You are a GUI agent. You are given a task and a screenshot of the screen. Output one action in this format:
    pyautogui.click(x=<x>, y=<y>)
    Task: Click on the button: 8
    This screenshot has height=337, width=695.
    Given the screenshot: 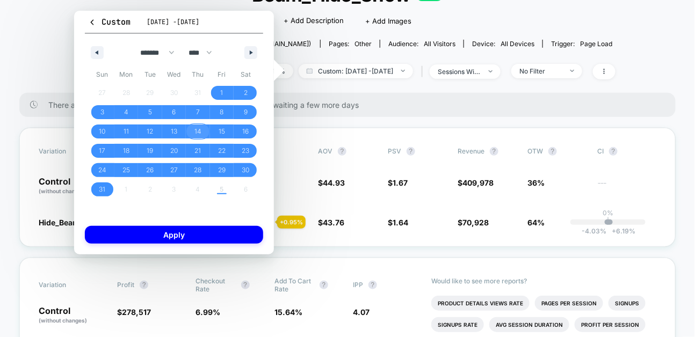 What is the action you would take?
    pyautogui.click(x=222, y=112)
    